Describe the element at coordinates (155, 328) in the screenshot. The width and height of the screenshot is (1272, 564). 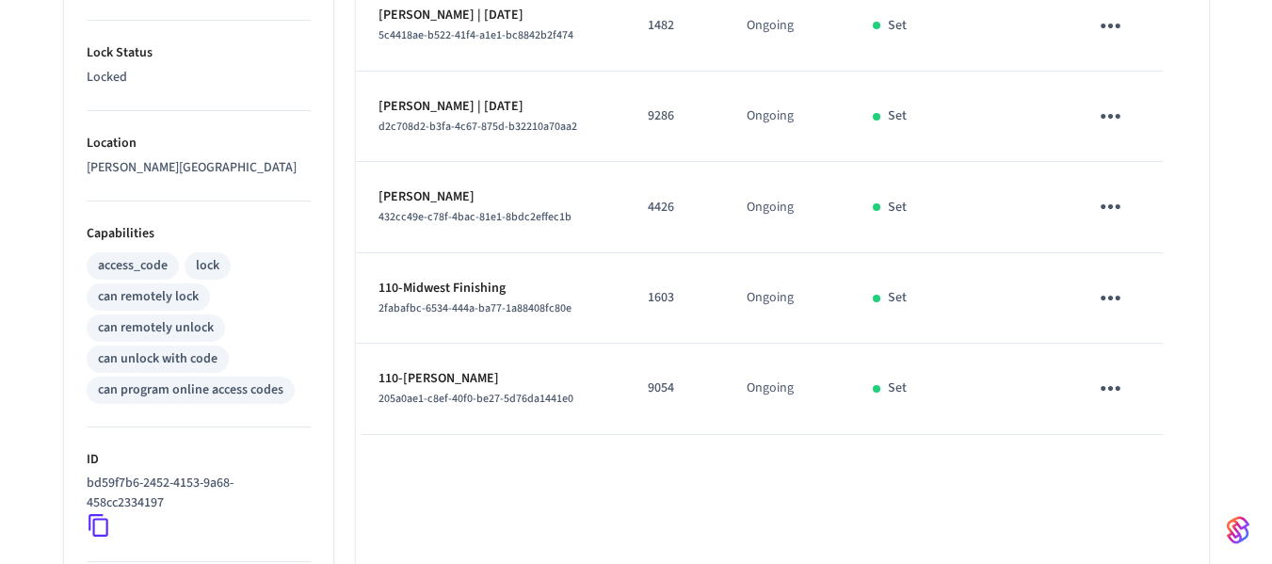
I see `div: can remotely unlock` at that location.